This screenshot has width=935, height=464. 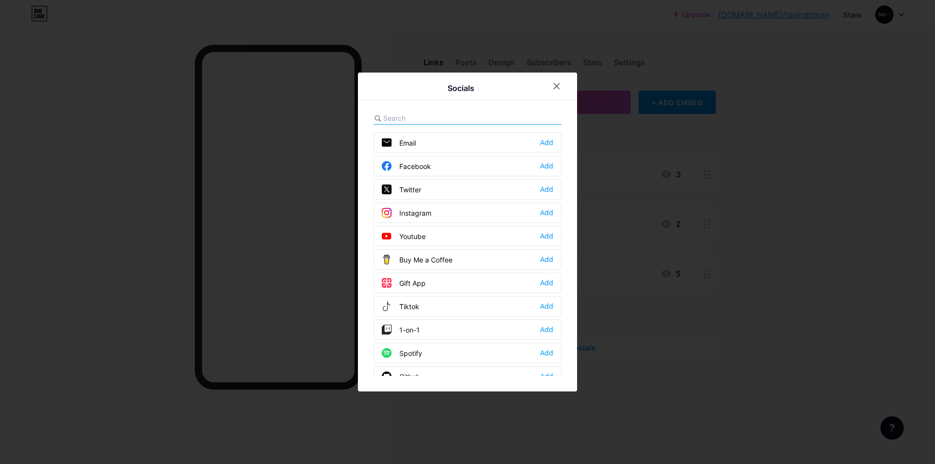 What do you see at coordinates (406, 166) in the screenshot?
I see `div: Facebook` at bounding box center [406, 166].